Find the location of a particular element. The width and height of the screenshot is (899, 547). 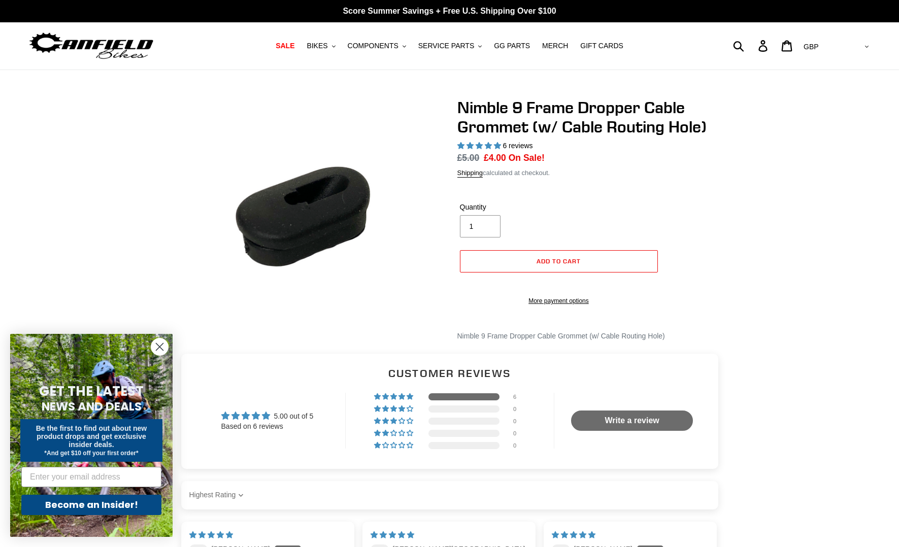

div: Based on 6 reviews is located at coordinates (268, 427).